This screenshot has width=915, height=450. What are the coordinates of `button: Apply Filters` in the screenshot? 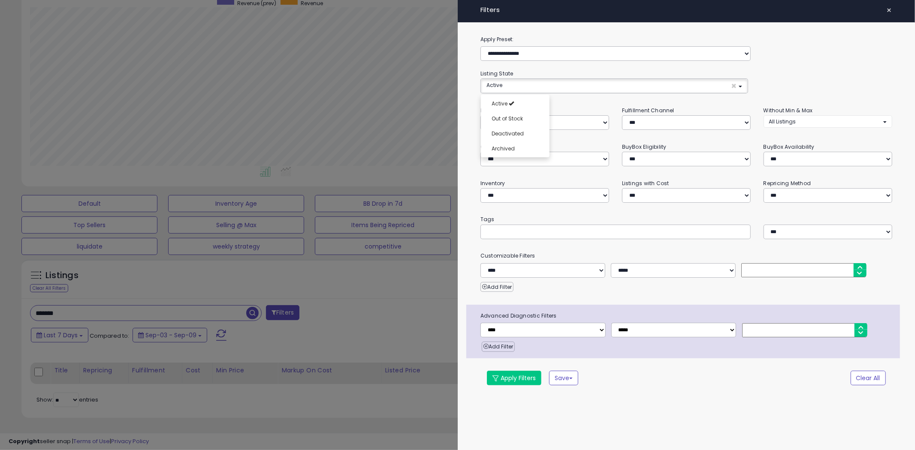 It's located at (514, 378).